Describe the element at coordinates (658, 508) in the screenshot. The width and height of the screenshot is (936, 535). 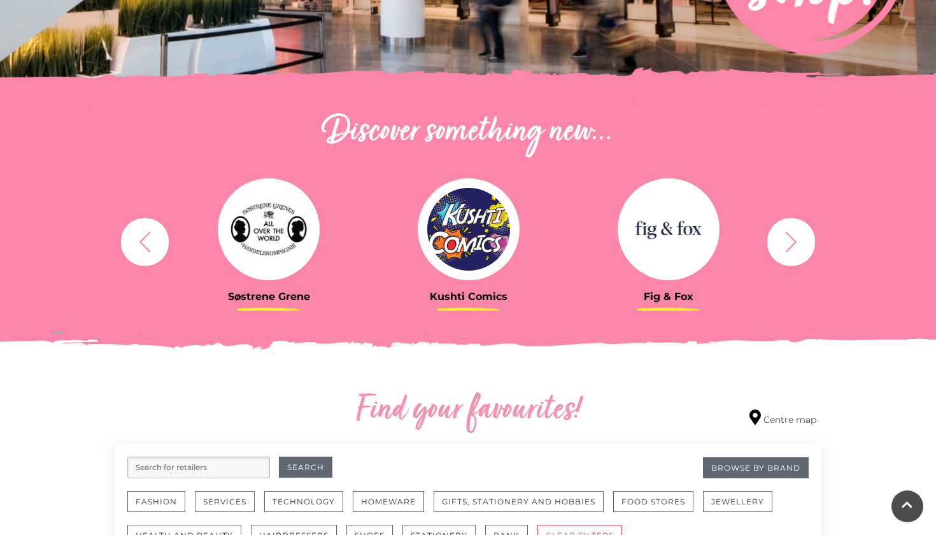
I see `a: Food Stores` at that location.